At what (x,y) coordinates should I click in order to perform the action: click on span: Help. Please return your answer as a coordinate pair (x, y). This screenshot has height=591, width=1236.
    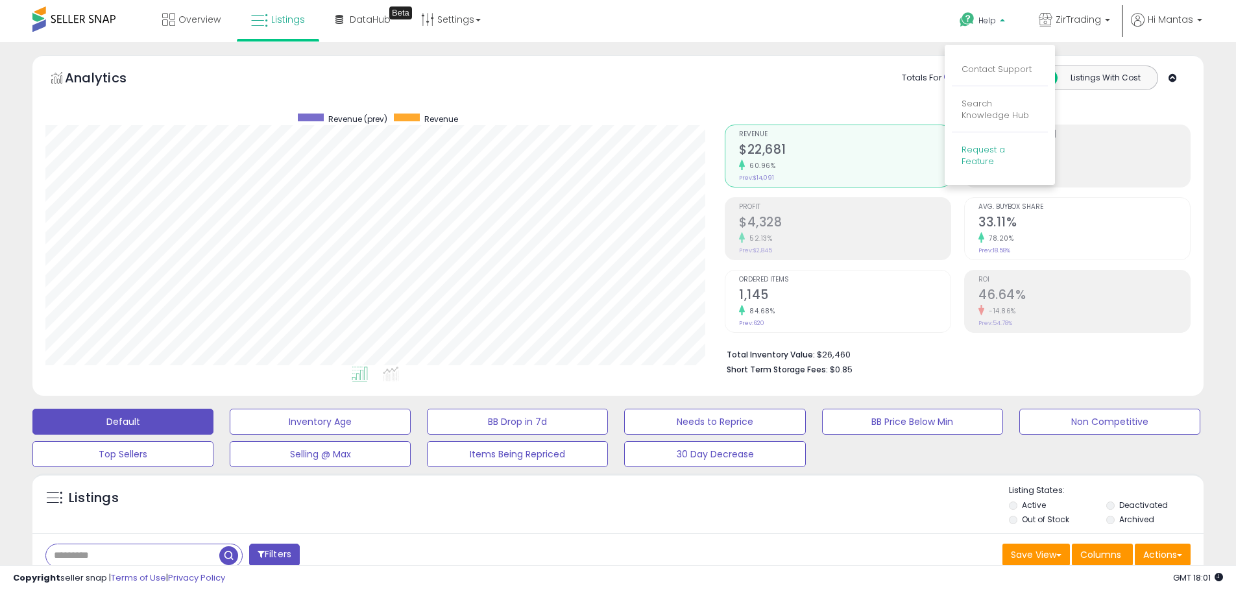
    Looking at the image, I should click on (987, 20).